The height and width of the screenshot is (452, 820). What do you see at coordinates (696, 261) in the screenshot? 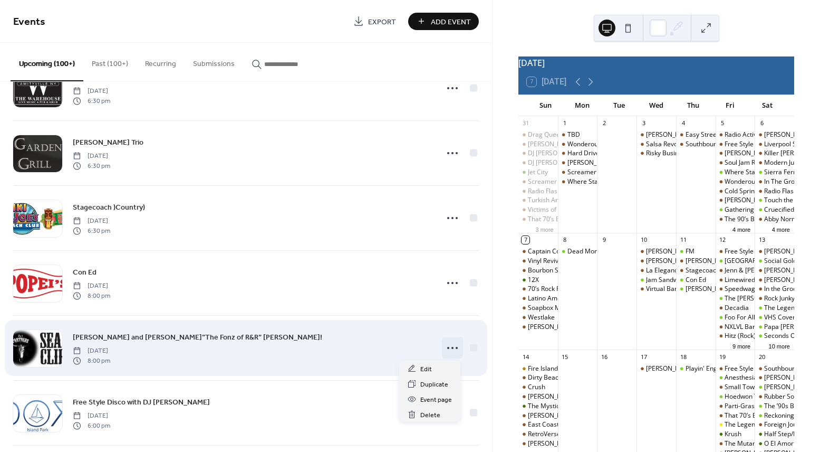
I see `div: Johnny Sax Trio` at bounding box center [696, 261].